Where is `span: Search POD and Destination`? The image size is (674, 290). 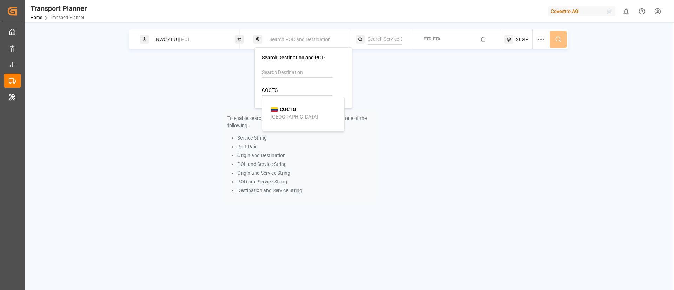
span: Search POD and Destination is located at coordinates (300, 39).